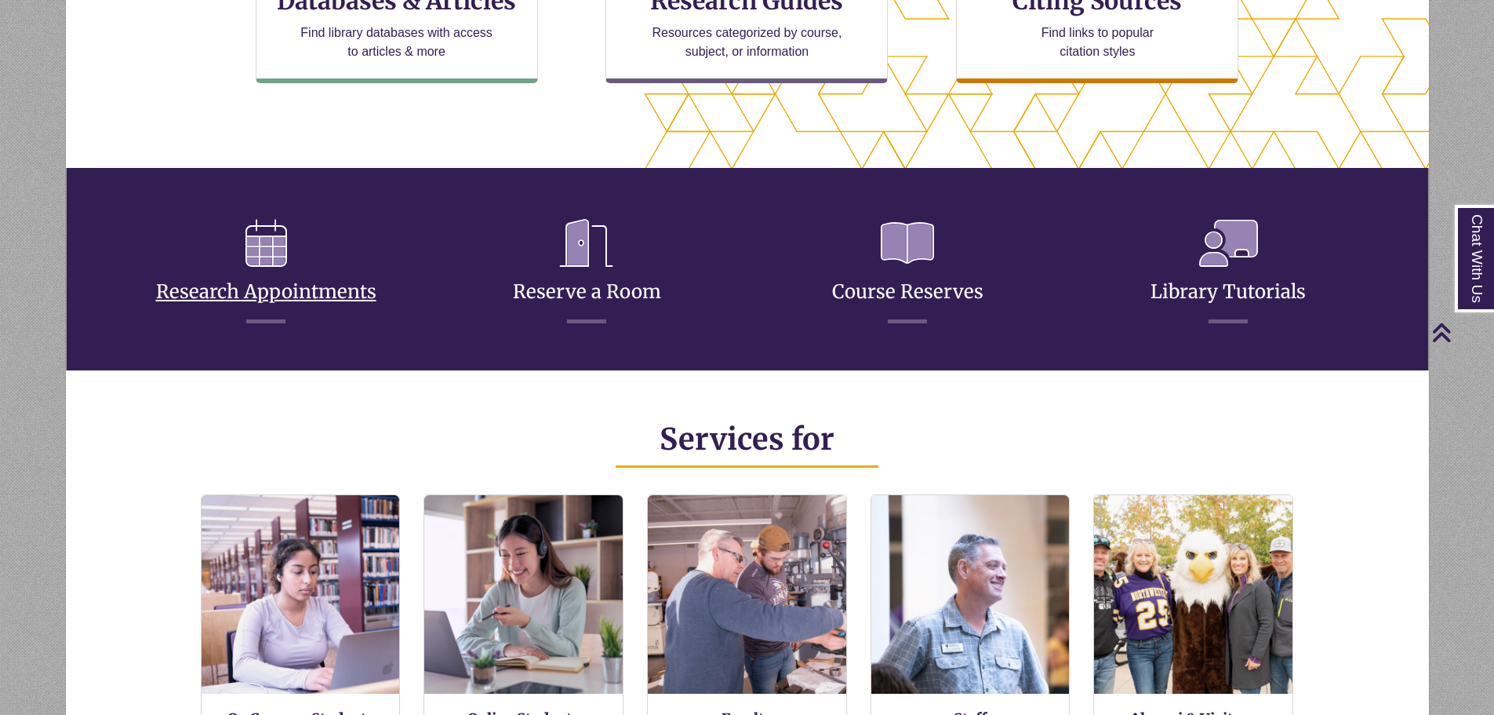 The width and height of the screenshot is (1494, 715). What do you see at coordinates (747, 439) in the screenshot?
I see `span: Services for` at bounding box center [747, 439].